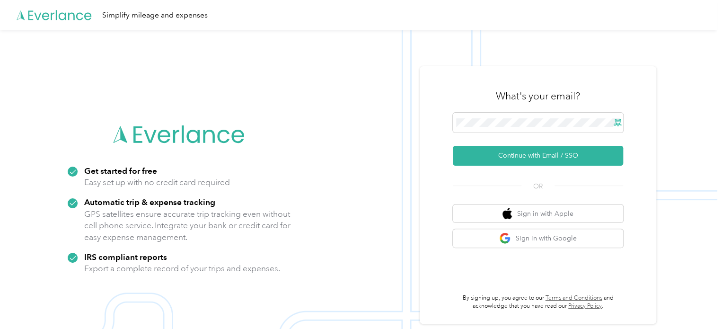 This screenshot has height=329, width=722. What do you see at coordinates (585, 305) in the screenshot?
I see `a: Privacy Policy` at bounding box center [585, 305].